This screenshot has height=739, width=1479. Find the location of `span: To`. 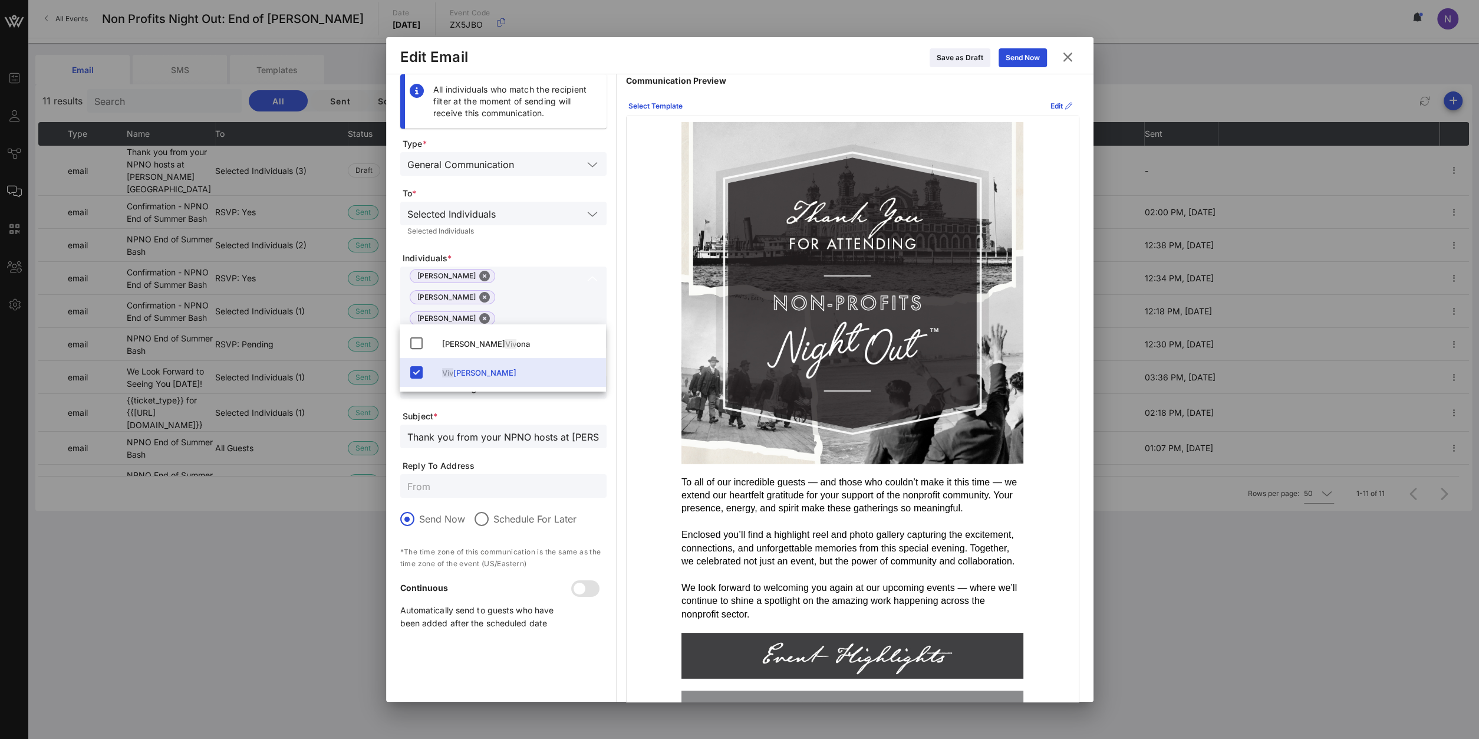

span: To is located at coordinates (505, 193).